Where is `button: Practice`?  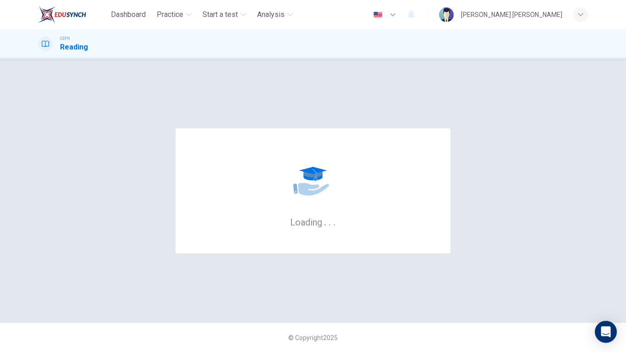
button: Practice is located at coordinates (174, 15).